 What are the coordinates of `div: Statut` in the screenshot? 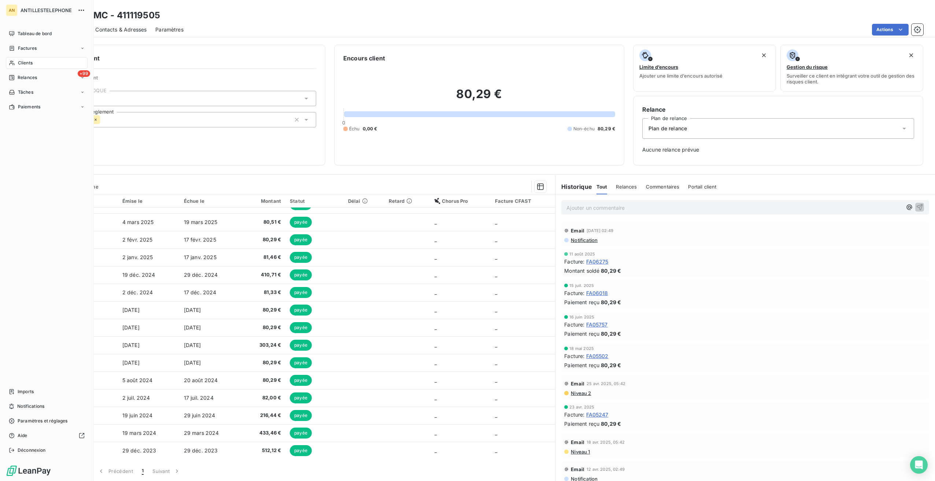 It's located at (314, 201).